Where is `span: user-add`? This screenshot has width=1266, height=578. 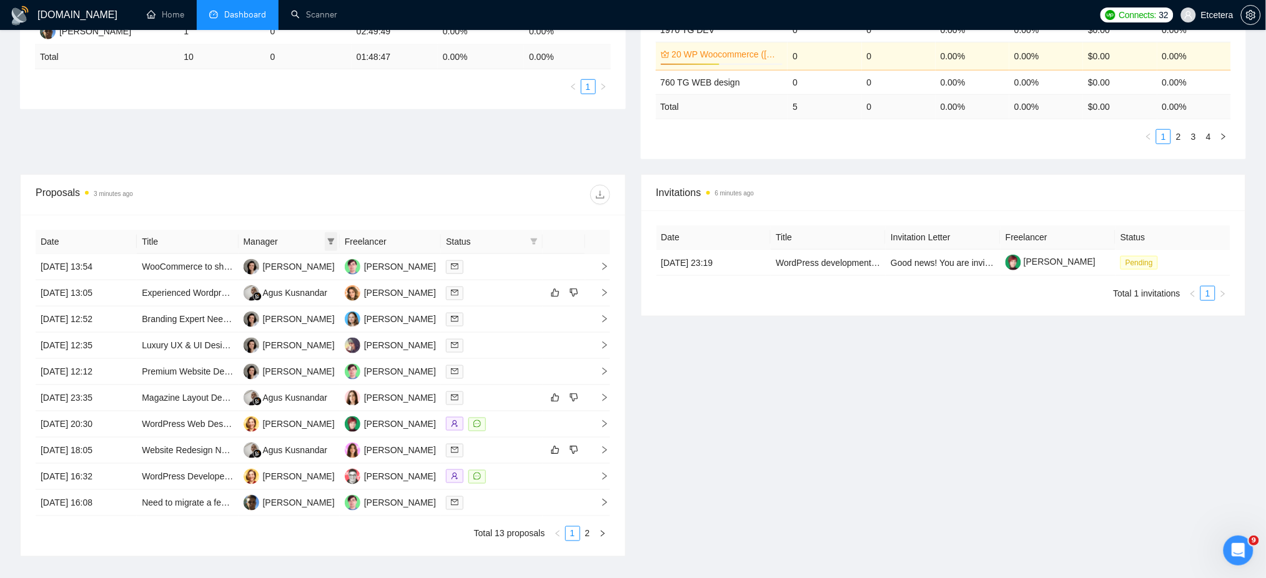 span: user-add is located at coordinates (455, 424).